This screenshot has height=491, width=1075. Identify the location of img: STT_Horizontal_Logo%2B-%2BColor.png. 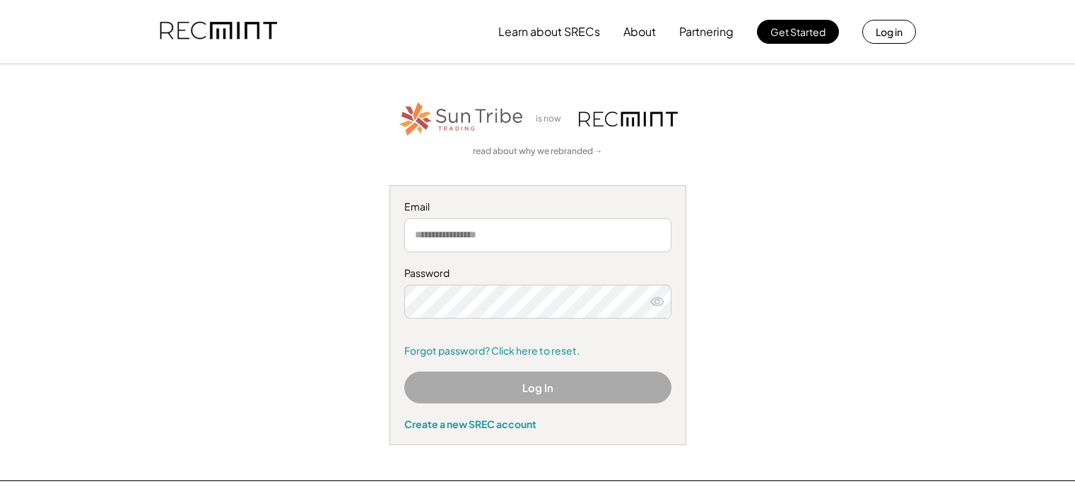
(462, 119).